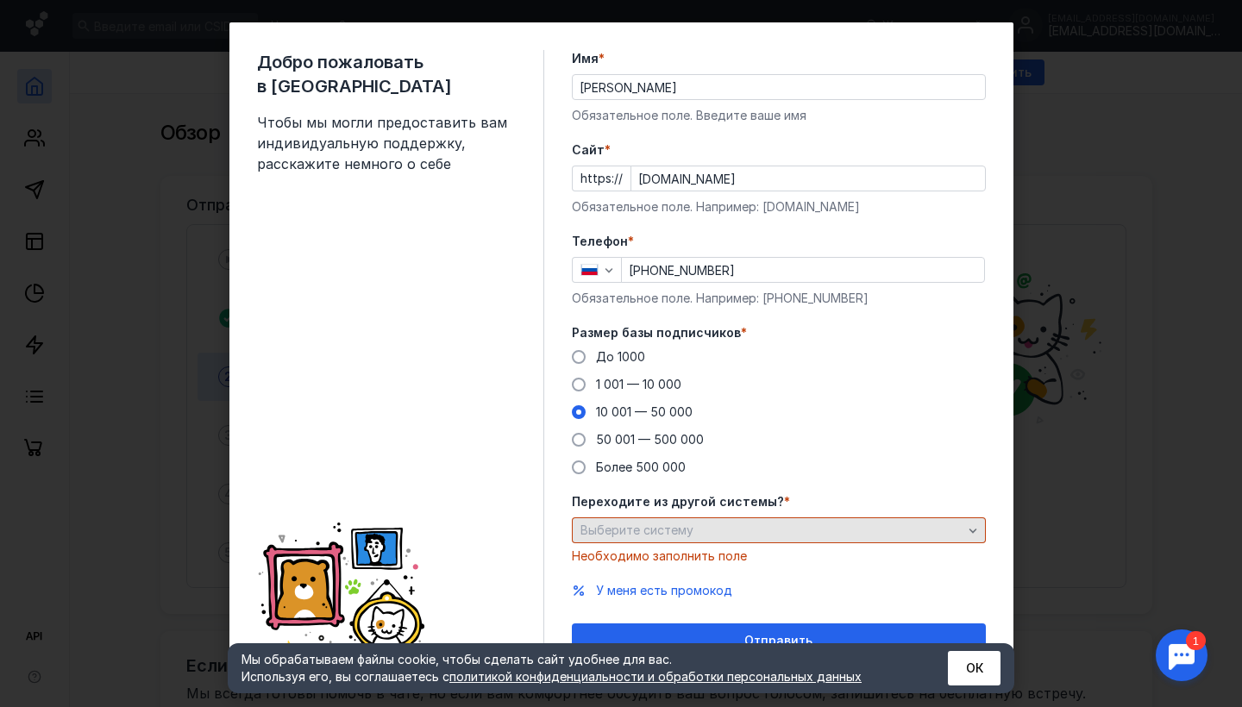 This screenshot has width=1242, height=707. Describe the element at coordinates (779, 556) in the screenshot. I see `div: Необходимо заполнить поле` at that location.